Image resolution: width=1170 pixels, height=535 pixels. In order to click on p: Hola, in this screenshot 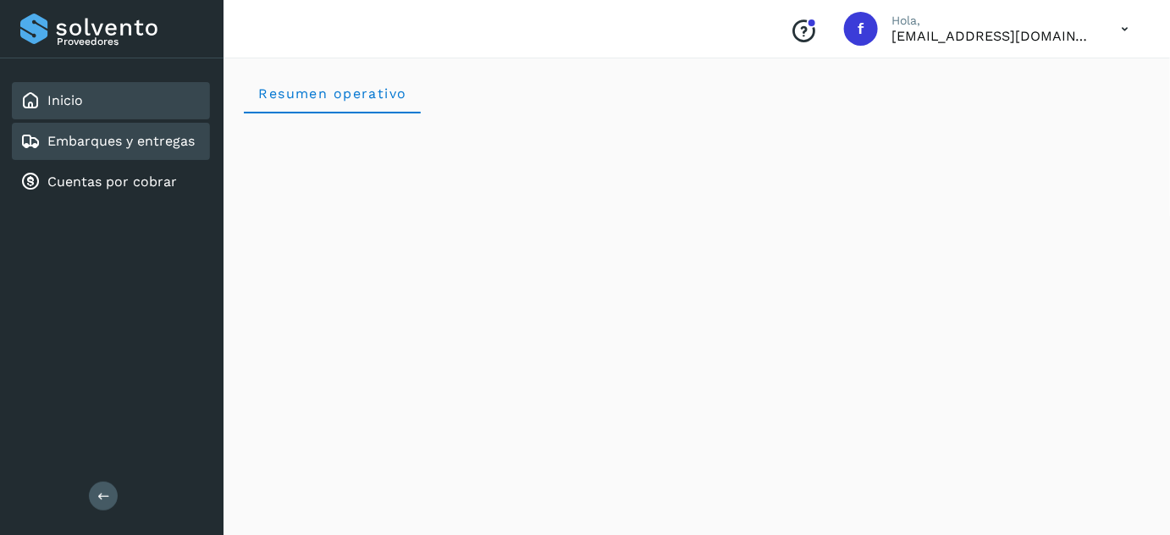, I will do `click(993, 20)`.